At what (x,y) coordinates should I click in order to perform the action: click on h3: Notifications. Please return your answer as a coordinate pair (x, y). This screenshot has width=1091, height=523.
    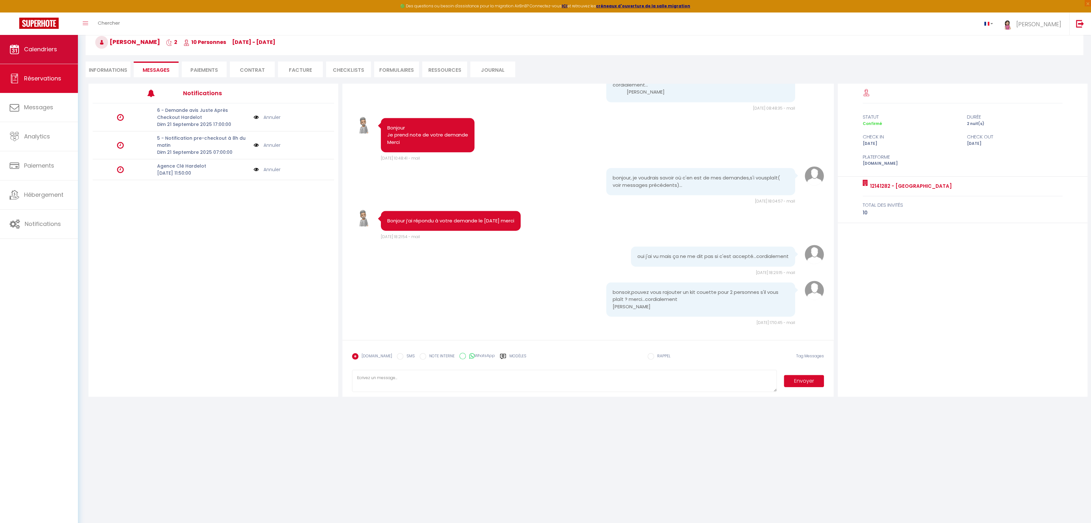
    Looking at the image, I should click on (233, 93).